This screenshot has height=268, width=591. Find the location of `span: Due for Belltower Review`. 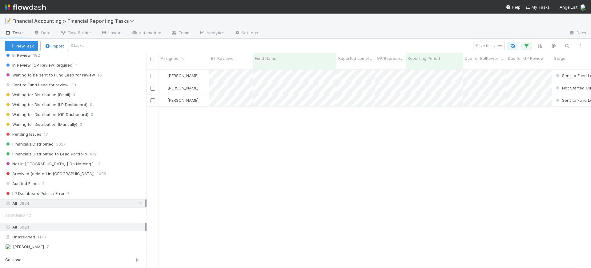

span: Due for Belltower Review is located at coordinates (485, 58).